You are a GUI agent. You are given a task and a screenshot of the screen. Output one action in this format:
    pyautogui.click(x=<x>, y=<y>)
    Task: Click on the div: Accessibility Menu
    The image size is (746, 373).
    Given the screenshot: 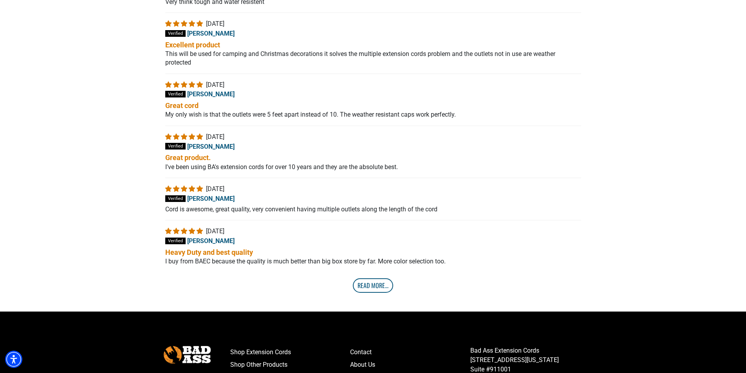 What is the action you would take?
    pyautogui.click(x=14, y=360)
    